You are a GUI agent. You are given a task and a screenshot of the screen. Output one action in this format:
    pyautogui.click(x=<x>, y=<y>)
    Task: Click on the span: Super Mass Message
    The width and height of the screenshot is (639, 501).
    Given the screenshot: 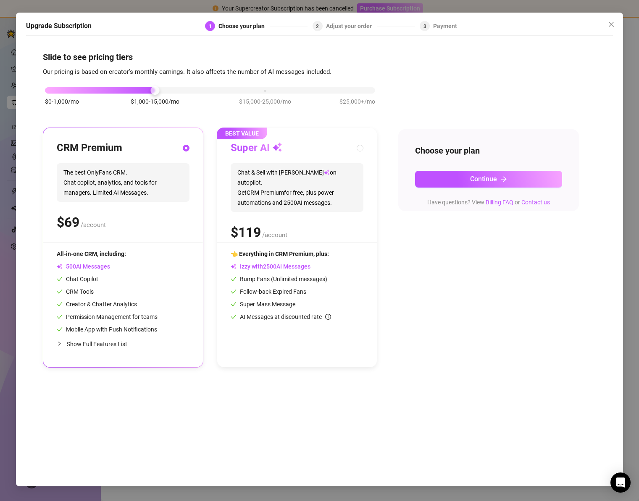 What is the action you would take?
    pyautogui.click(x=263, y=304)
    